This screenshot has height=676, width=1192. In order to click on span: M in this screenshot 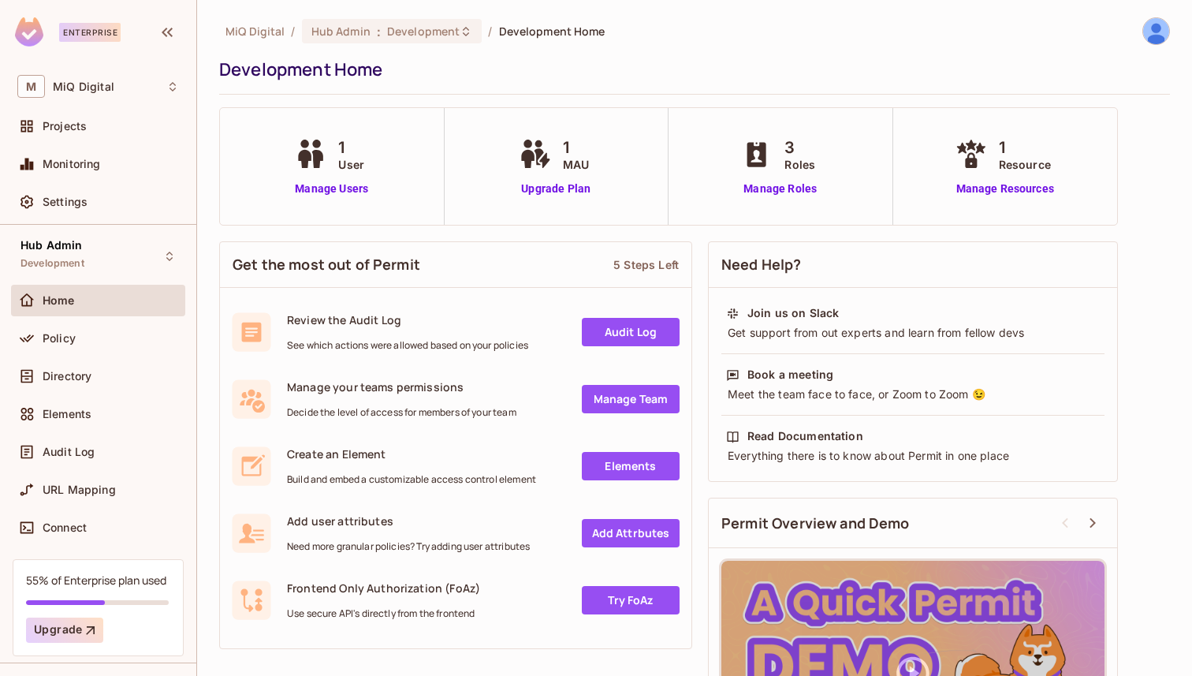, I will do `click(31, 86)`.